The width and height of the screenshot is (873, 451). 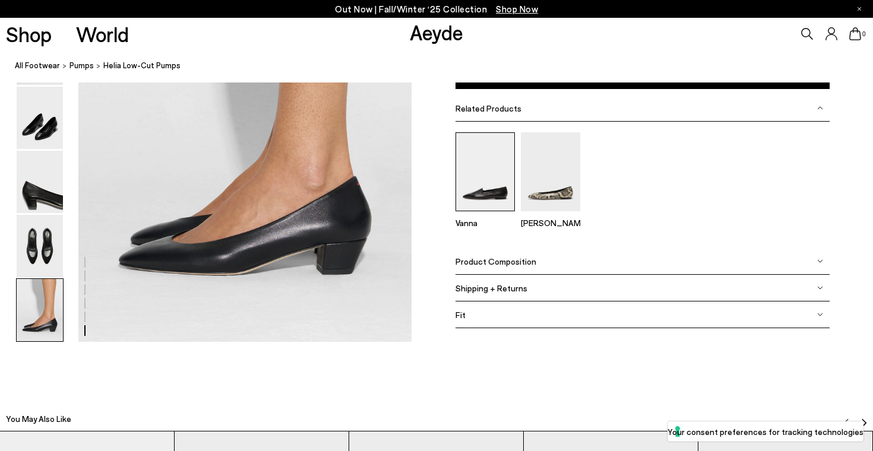 What do you see at coordinates (488, 108) in the screenshot?
I see `span: Related Products` at bounding box center [488, 108].